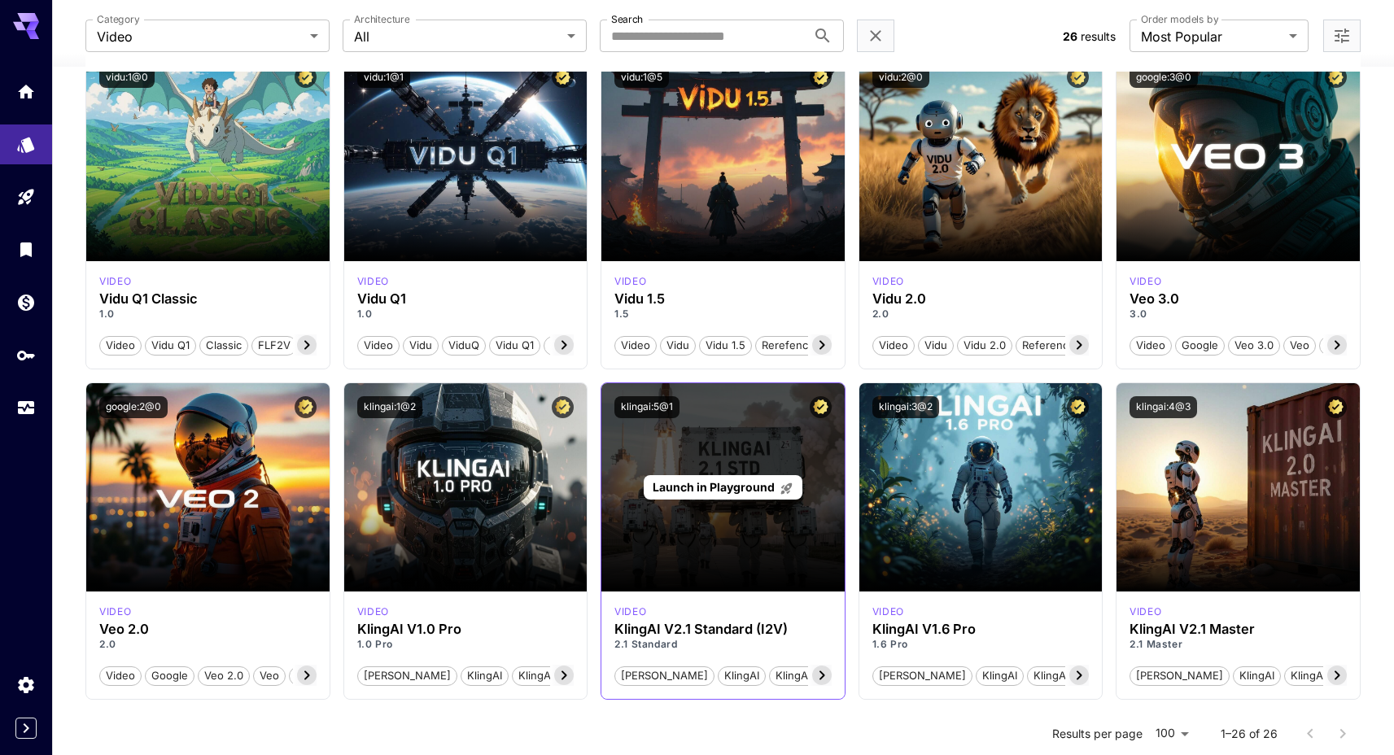  What do you see at coordinates (723, 488) in the screenshot?
I see `a: Launch in Playground` at bounding box center [723, 488].